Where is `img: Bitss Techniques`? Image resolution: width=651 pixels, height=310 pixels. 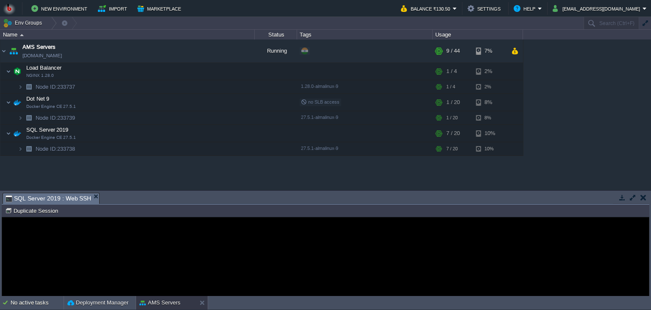 img: Bitss Techniques is located at coordinates (9, 8).